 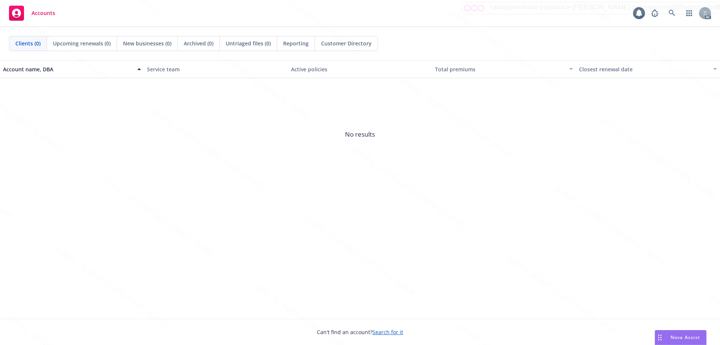 I want to click on div: Drag to move, so click(x=660, y=337).